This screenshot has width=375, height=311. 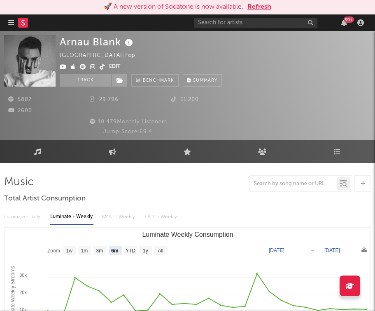 I want to click on text: 20k, so click(x=23, y=292).